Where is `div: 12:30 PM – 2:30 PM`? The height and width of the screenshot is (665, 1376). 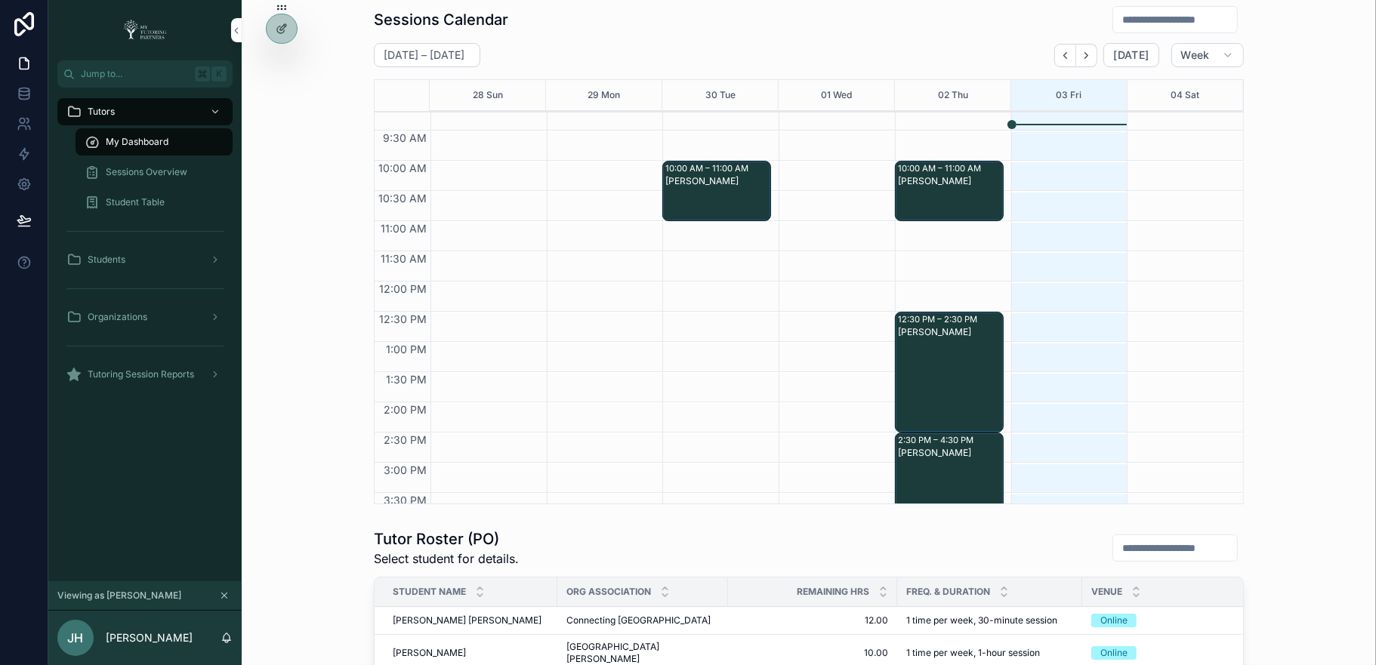 div: 12:30 PM – 2:30 PM is located at coordinates (939, 319).